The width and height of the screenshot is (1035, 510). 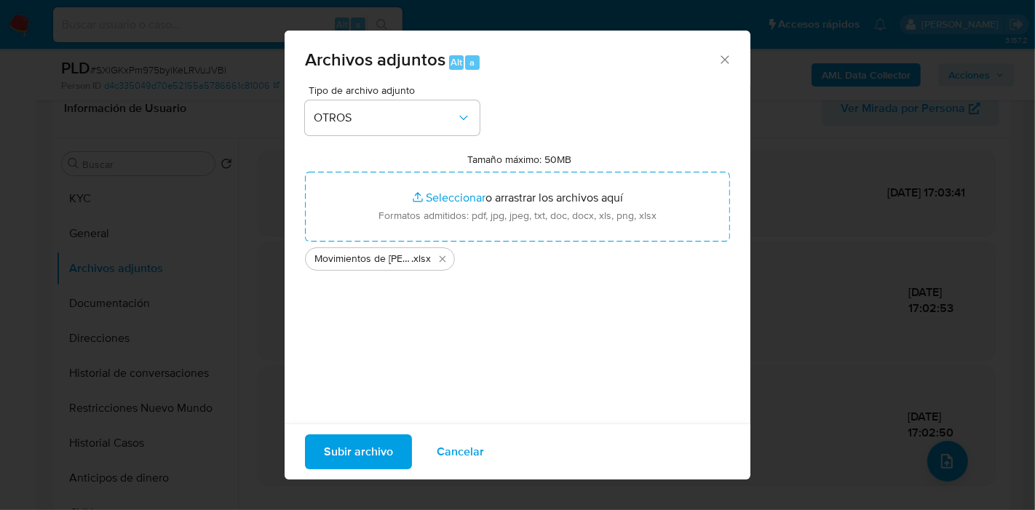 I want to click on button: Cerrar, so click(x=724, y=59).